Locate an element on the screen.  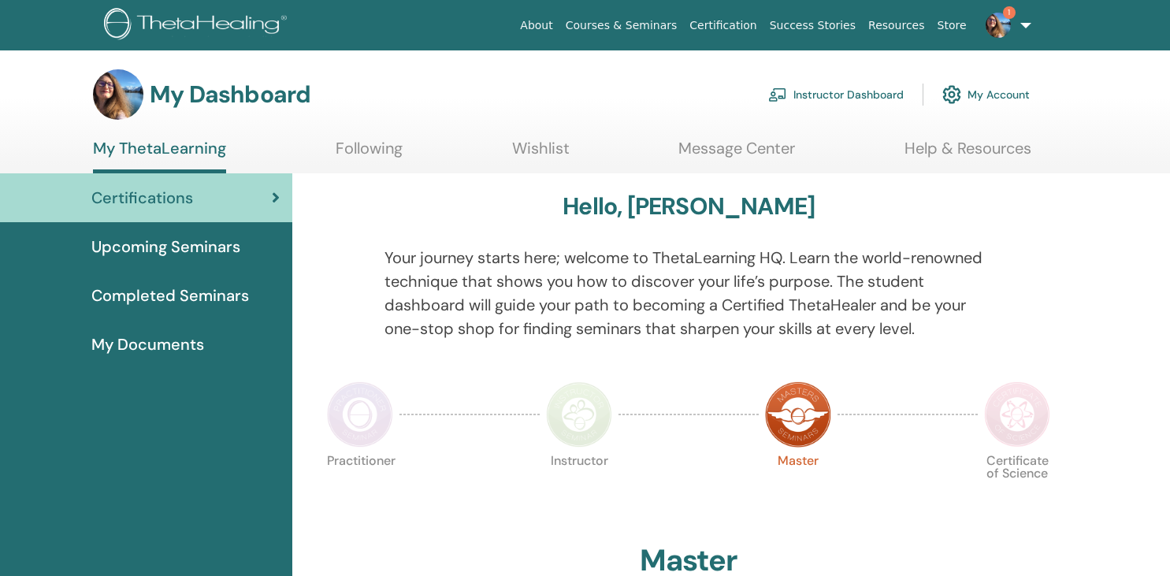
a: My Account is located at coordinates (986, 95).